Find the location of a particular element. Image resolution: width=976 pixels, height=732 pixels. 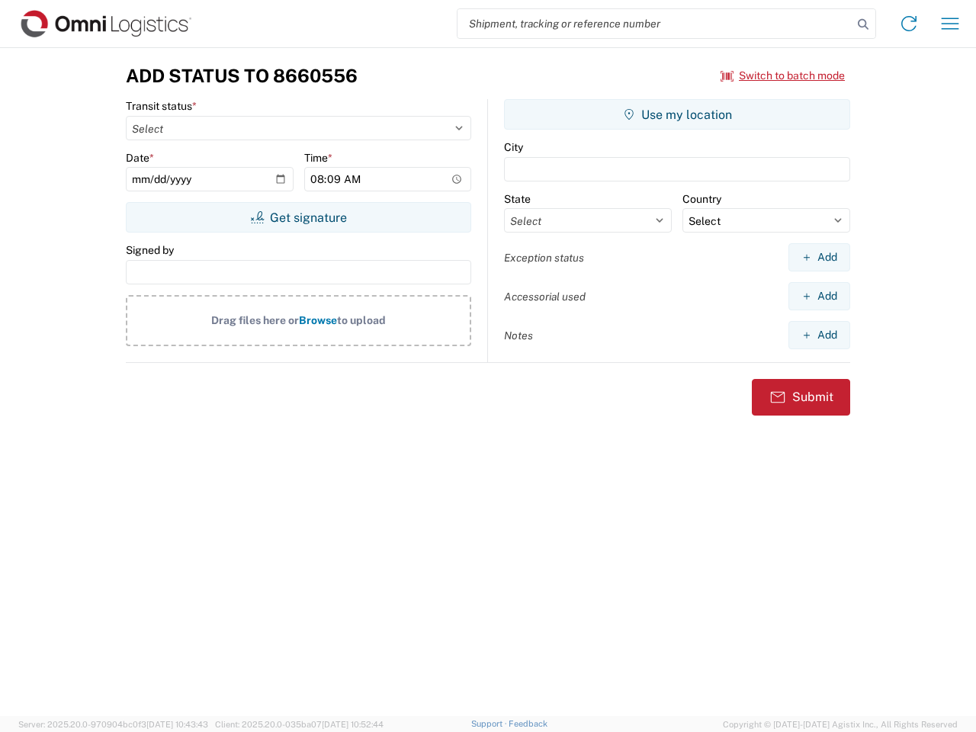

span: to upload is located at coordinates (361, 320).